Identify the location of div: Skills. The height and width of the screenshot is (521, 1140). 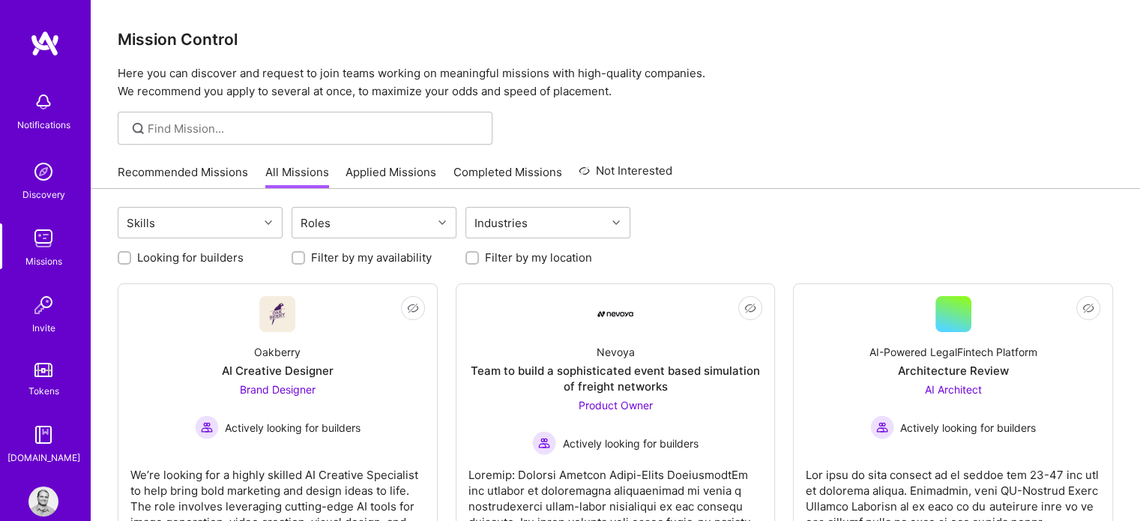
(141, 223).